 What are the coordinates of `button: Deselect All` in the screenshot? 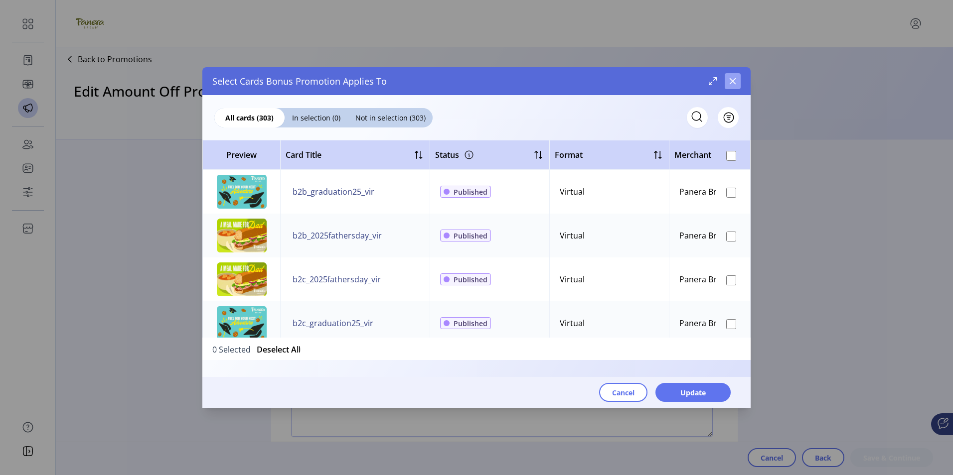 It's located at (279, 350).